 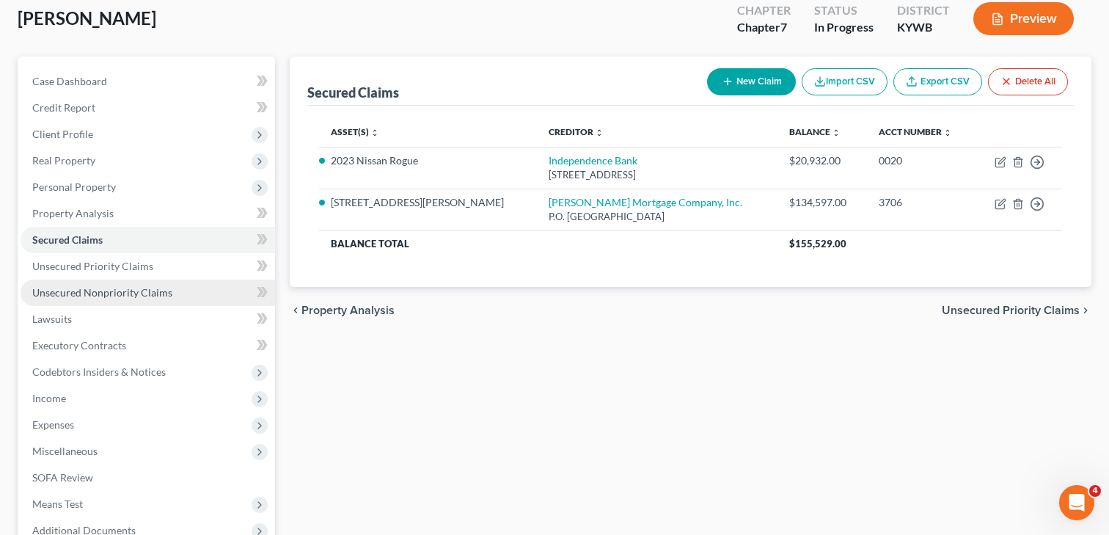 I want to click on span: Real Property, so click(x=64, y=160).